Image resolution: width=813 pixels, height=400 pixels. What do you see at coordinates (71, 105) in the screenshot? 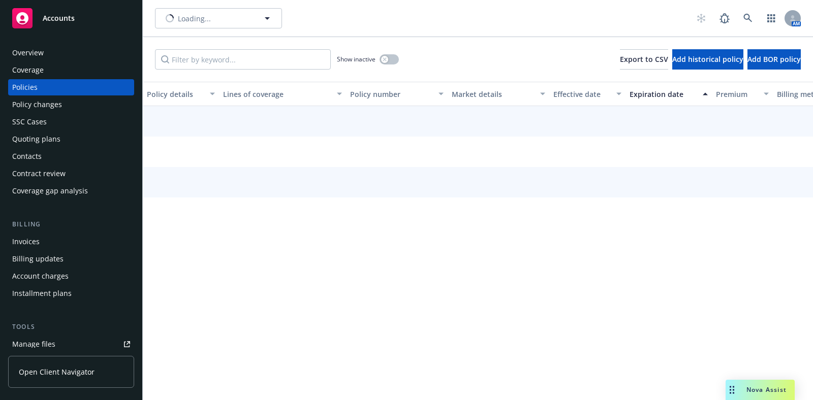
I see `a: Policy changes` at bounding box center [71, 105].